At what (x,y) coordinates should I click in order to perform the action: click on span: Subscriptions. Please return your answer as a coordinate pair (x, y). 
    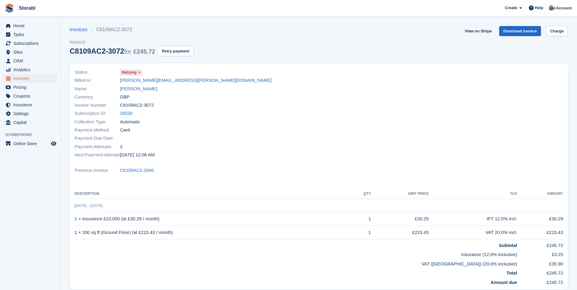
    Looking at the image, I should click on (32, 43).